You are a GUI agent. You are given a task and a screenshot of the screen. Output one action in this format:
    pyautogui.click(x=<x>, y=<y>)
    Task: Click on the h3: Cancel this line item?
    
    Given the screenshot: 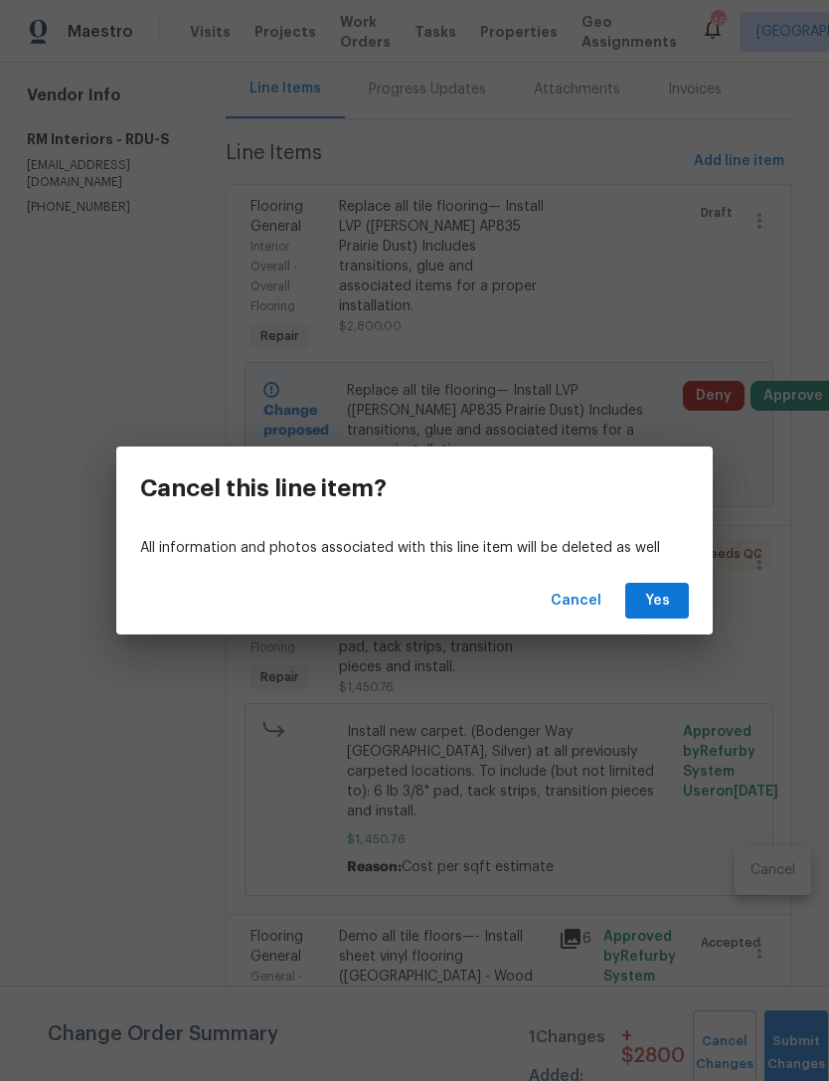 What is the action you would take?
    pyautogui.click(x=264, y=488)
    